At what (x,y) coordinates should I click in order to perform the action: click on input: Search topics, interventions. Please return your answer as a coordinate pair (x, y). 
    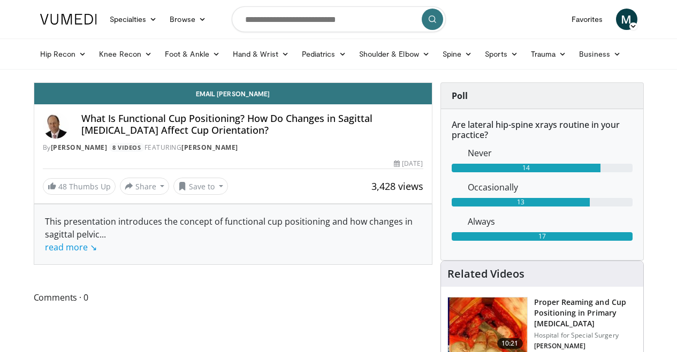
    Looking at the image, I should click on (339, 19).